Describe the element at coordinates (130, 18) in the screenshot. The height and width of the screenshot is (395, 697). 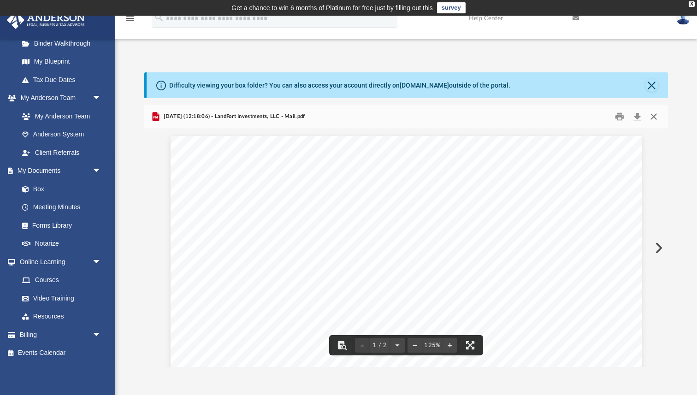
I see `i: menu` at that location.